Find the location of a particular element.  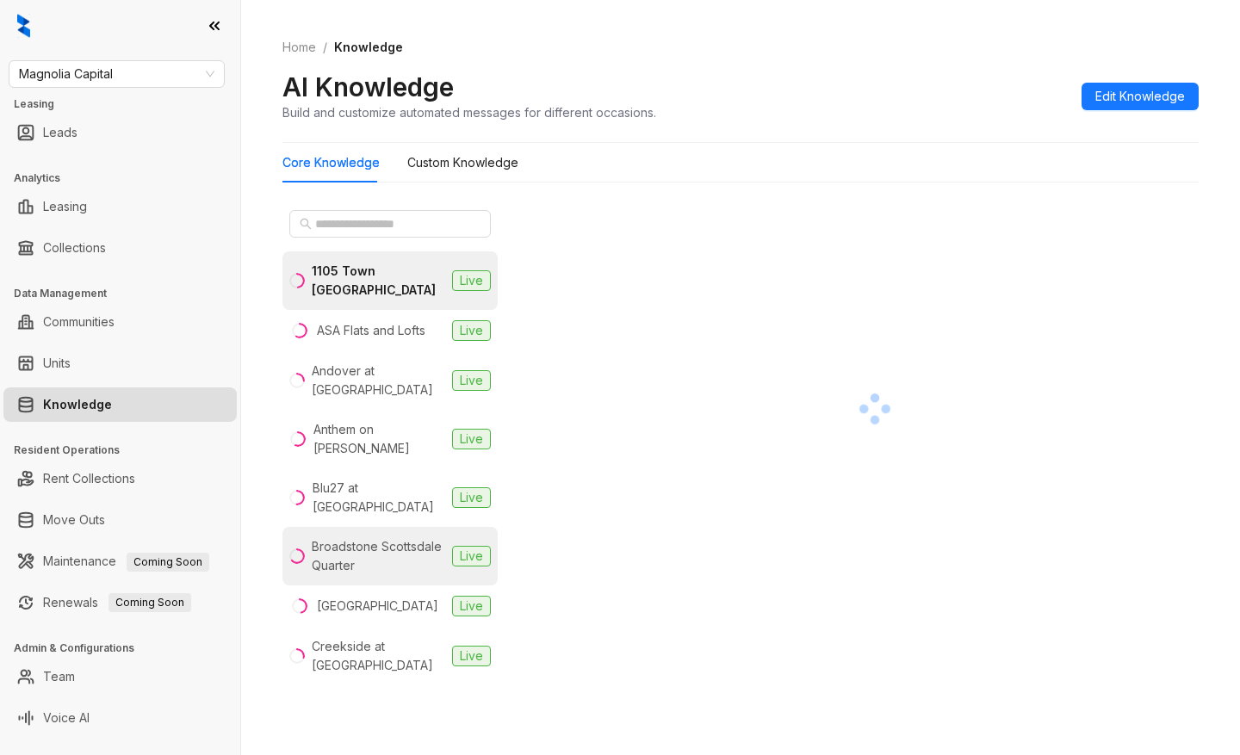

div: Build and customize automated messages for different occasions. is located at coordinates (469, 112).